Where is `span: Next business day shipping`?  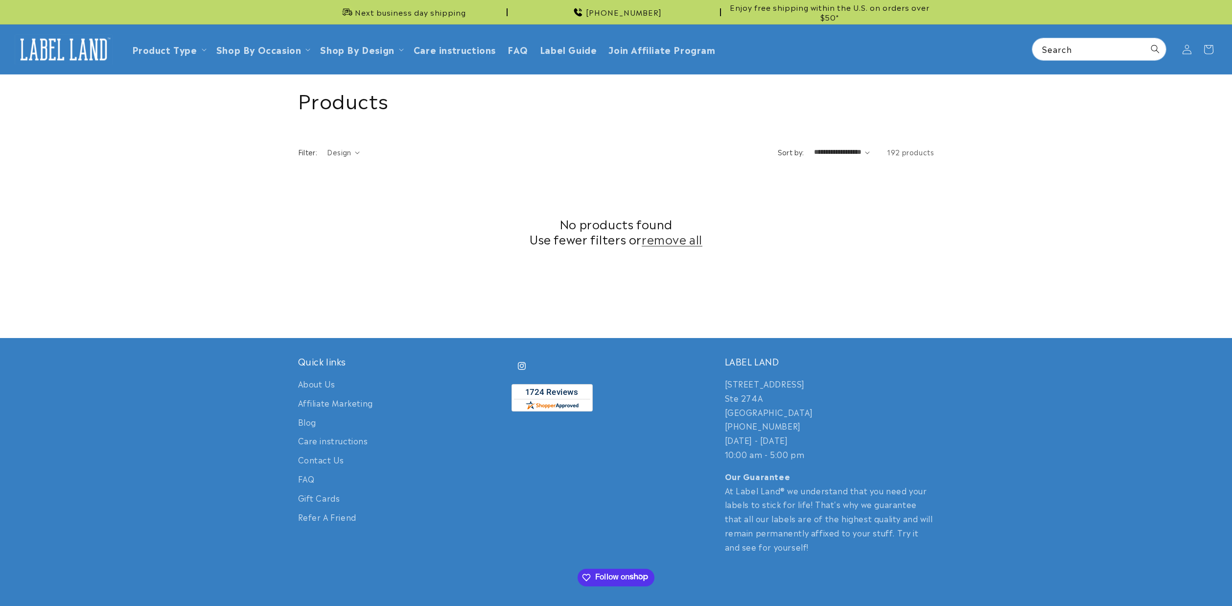 span: Next business day shipping is located at coordinates (410, 12).